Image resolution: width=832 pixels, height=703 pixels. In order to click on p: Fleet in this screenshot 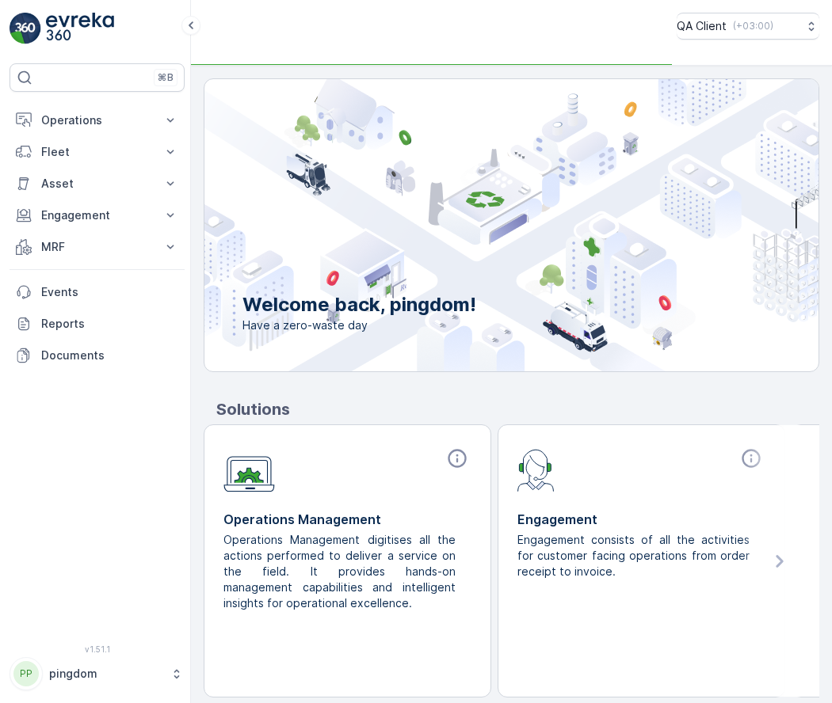, I will do `click(97, 152)`.